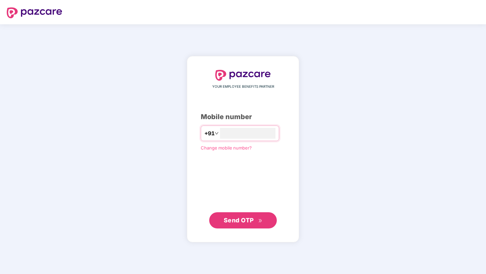 This screenshot has height=274, width=486. I want to click on span: +91, so click(209, 133).